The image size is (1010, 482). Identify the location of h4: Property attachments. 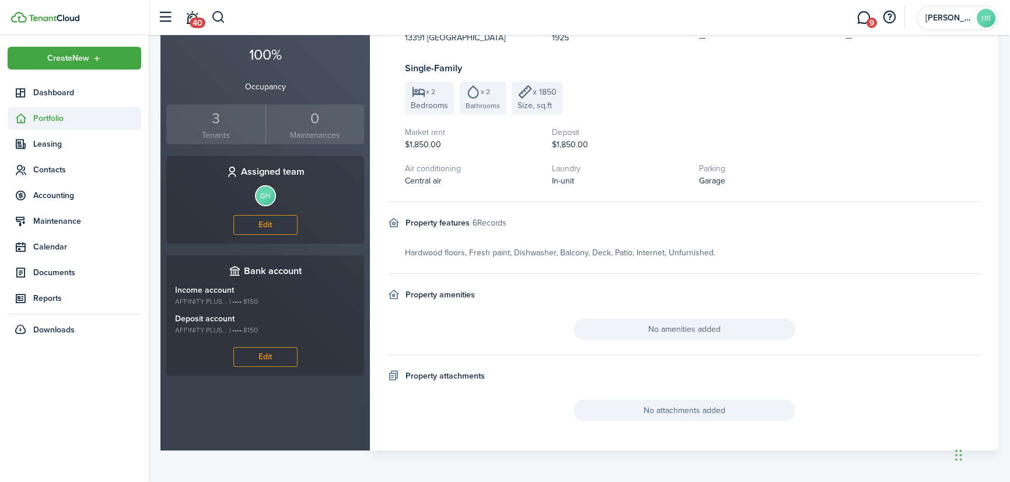
(445, 375).